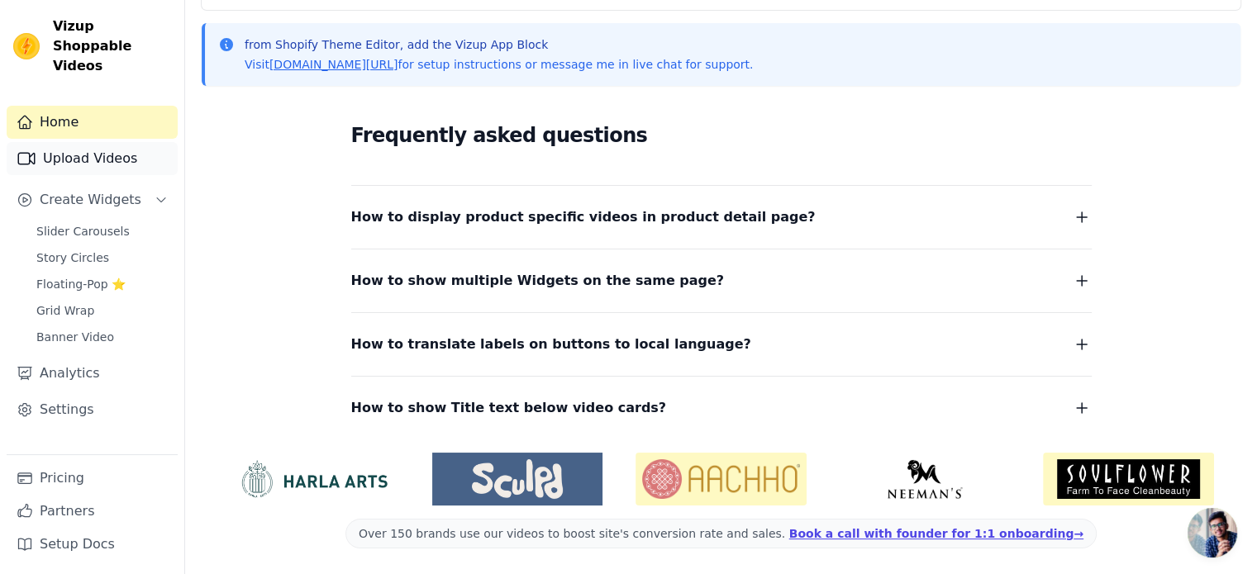 Image resolution: width=1257 pixels, height=574 pixels. I want to click on a: Partners, so click(92, 511).